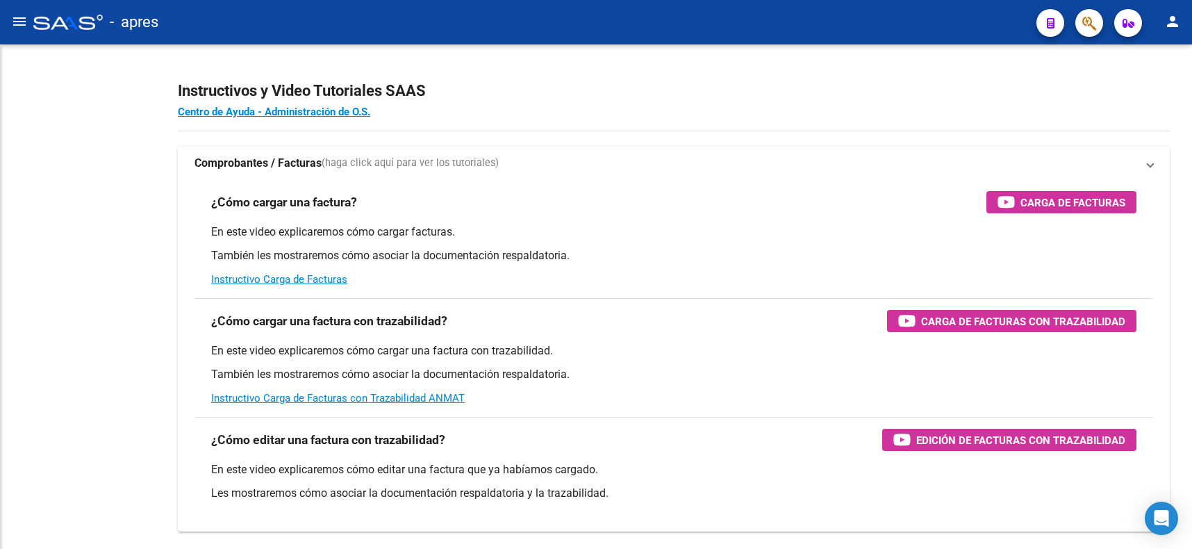 Image resolution: width=1192 pixels, height=549 pixels. Describe the element at coordinates (329, 321) in the screenshot. I see `h3: ¿Cómo cargar una factura con trazabilidad?` at that location.